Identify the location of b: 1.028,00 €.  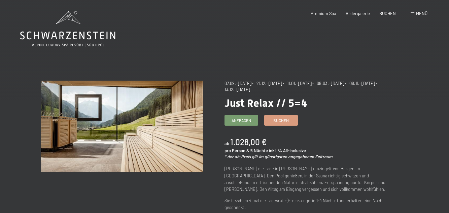
(248, 142).